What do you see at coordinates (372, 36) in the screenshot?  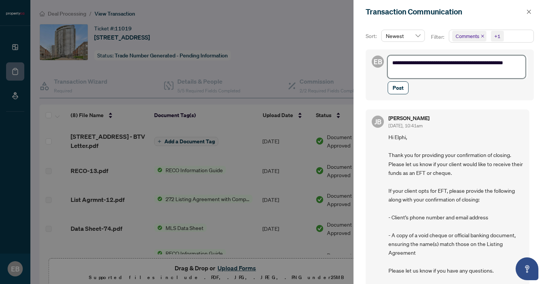 I see `p: Sort:` at bounding box center [372, 36].